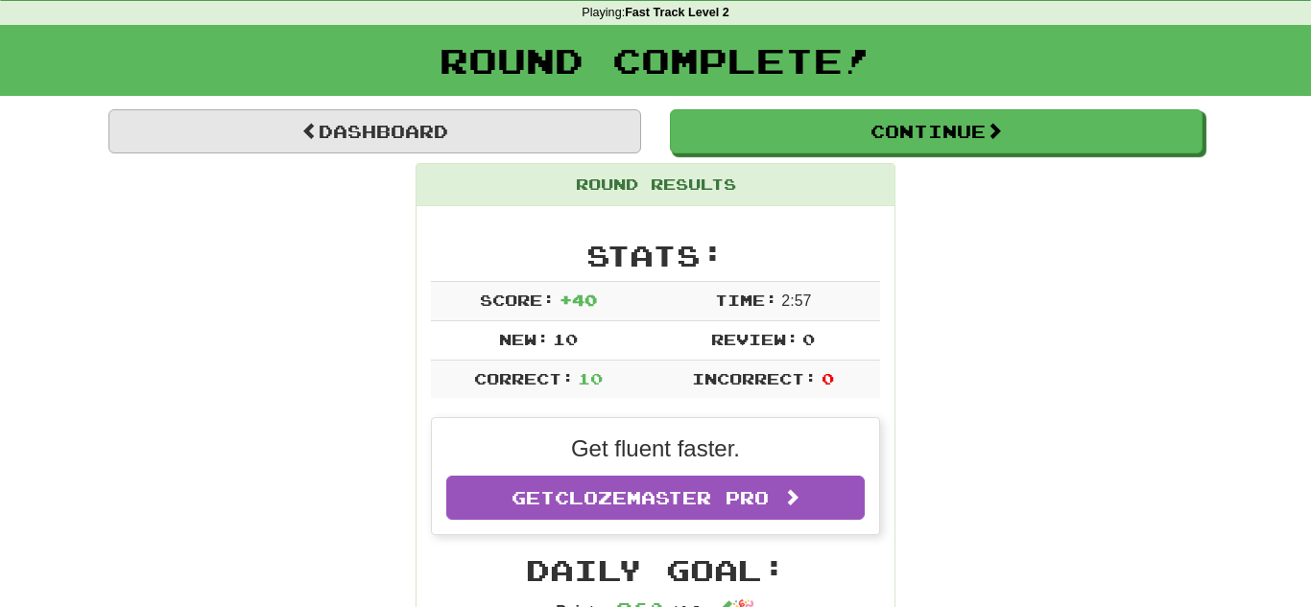 Image resolution: width=1311 pixels, height=607 pixels. Describe the element at coordinates (578, 299) in the screenshot. I see `span: + 40` at that location.